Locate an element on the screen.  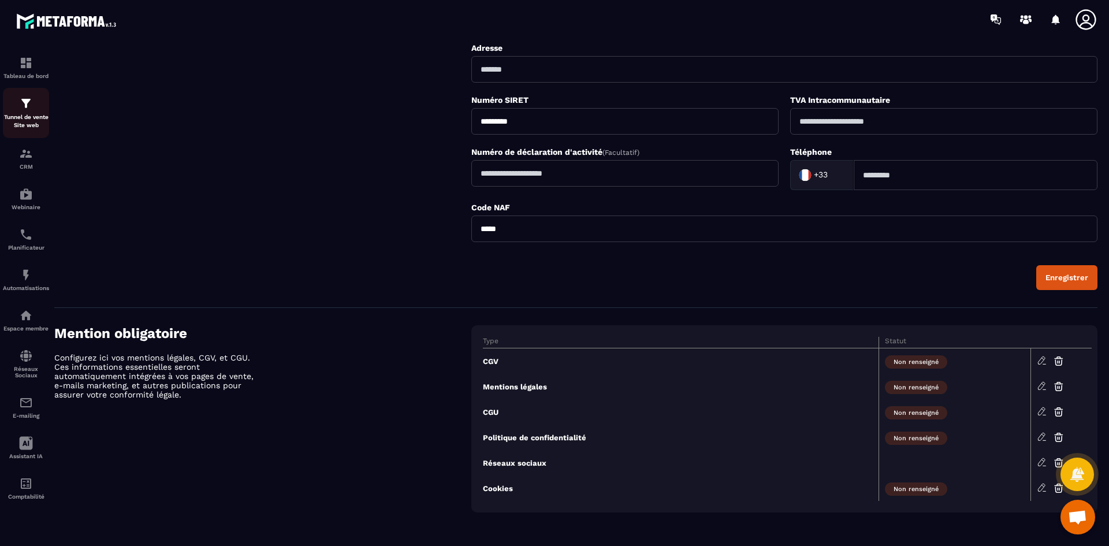
td: CGU is located at coordinates (681, 412).